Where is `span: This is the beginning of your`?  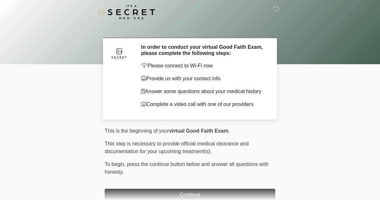
span: This is the beginning of your is located at coordinates (137, 131).